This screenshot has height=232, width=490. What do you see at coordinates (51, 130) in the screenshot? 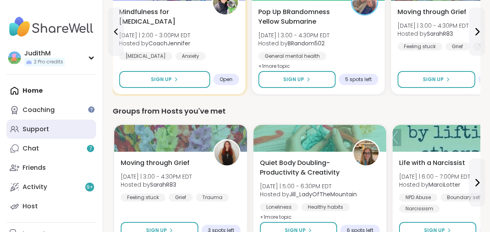
I see `a: Support` at bounding box center [51, 130].